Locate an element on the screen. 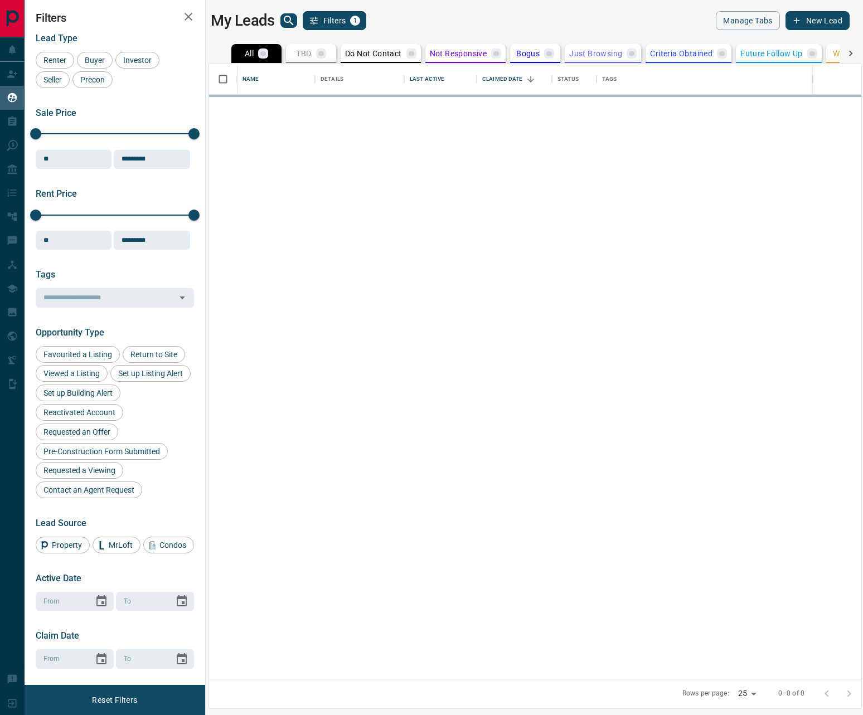 Image resolution: width=863 pixels, height=715 pixels. p: Warm is located at coordinates (843, 53).